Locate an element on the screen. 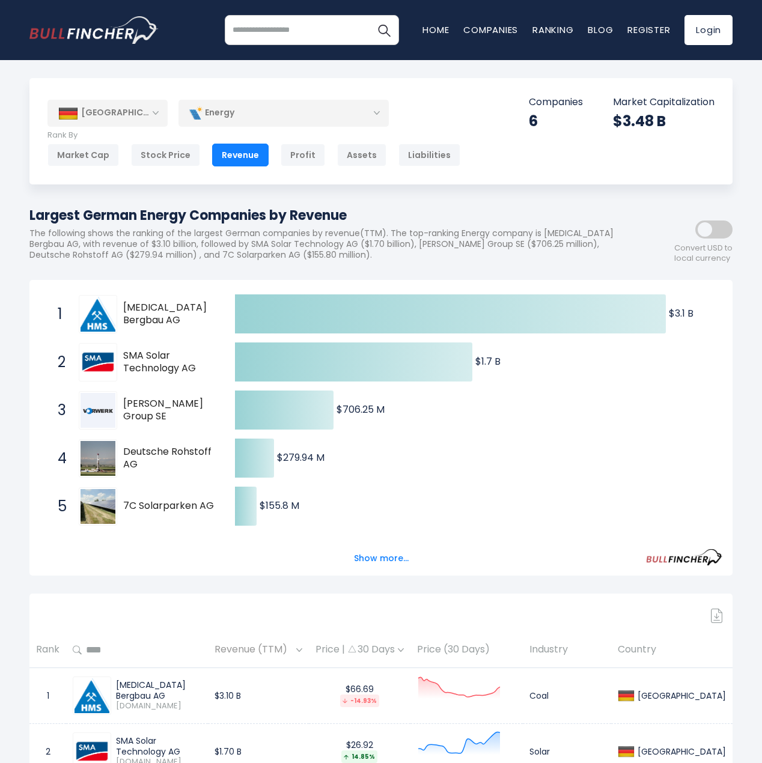 This screenshot has height=763, width=762. td: $3.10 B is located at coordinates (258, 695).